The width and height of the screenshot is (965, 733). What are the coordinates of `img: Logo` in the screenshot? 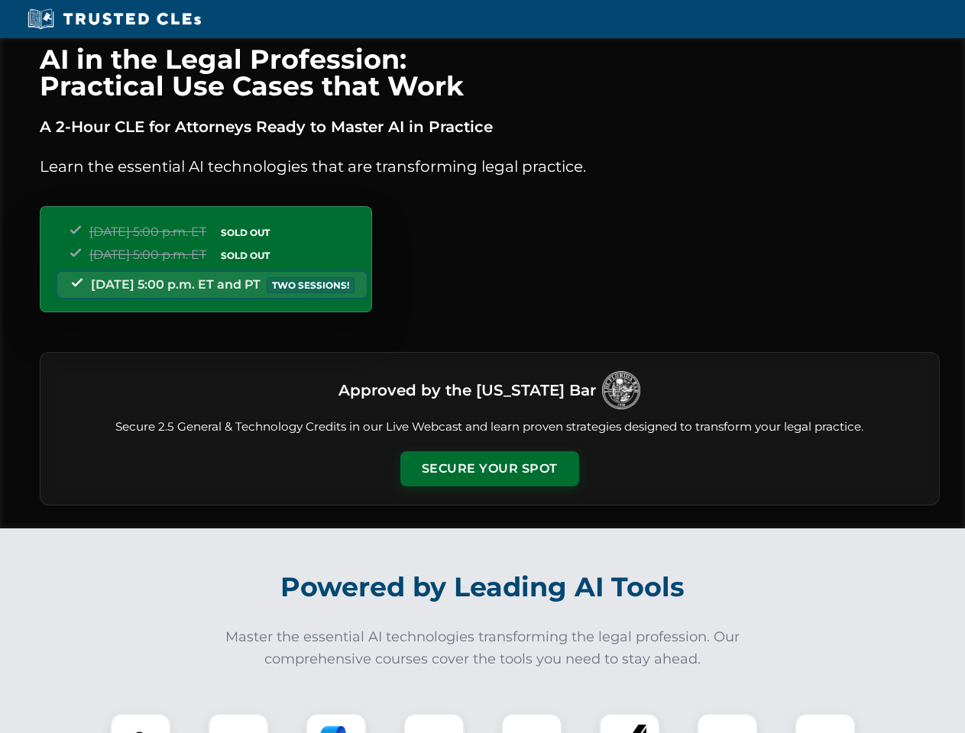 It's located at (621, 390).